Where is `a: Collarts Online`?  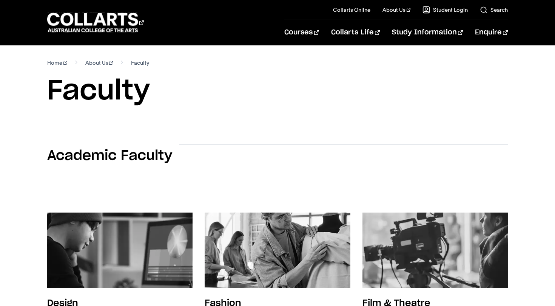
a: Collarts Online is located at coordinates (352, 10).